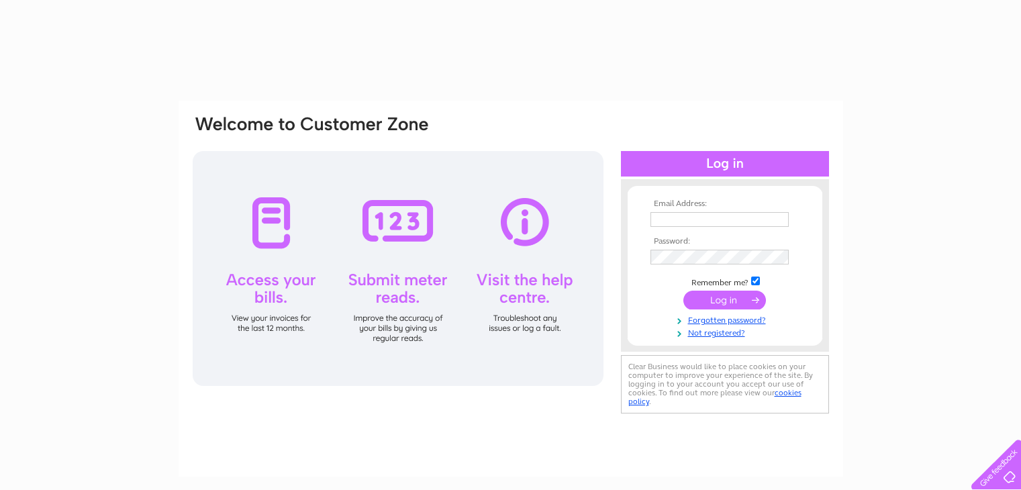 The width and height of the screenshot is (1021, 490). I want to click on div: Clear Business would like to place cookies on your computer to improve your experience of the sit..., so click(725, 384).